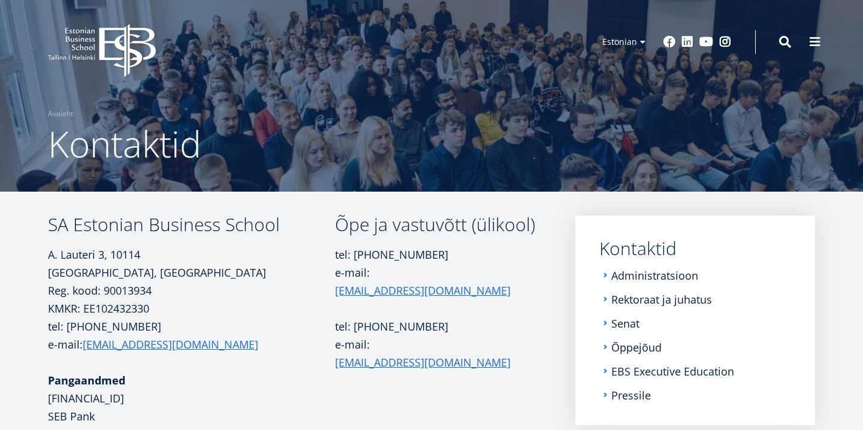 The height and width of the screenshot is (430, 863). Describe the element at coordinates (688, 42) in the screenshot. I see `a: Linkedin` at that location.